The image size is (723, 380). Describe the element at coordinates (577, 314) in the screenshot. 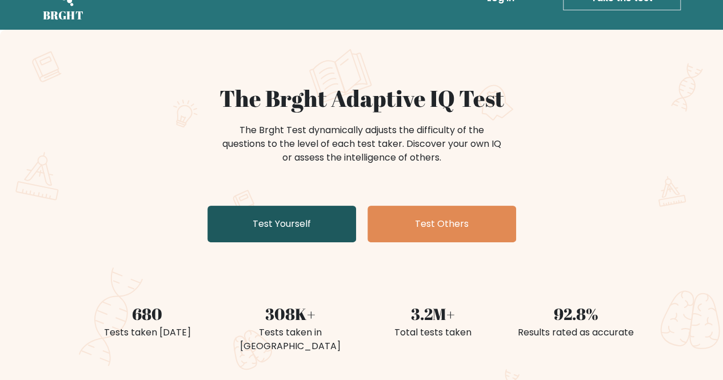

I see `div: 92.8%` at that location.